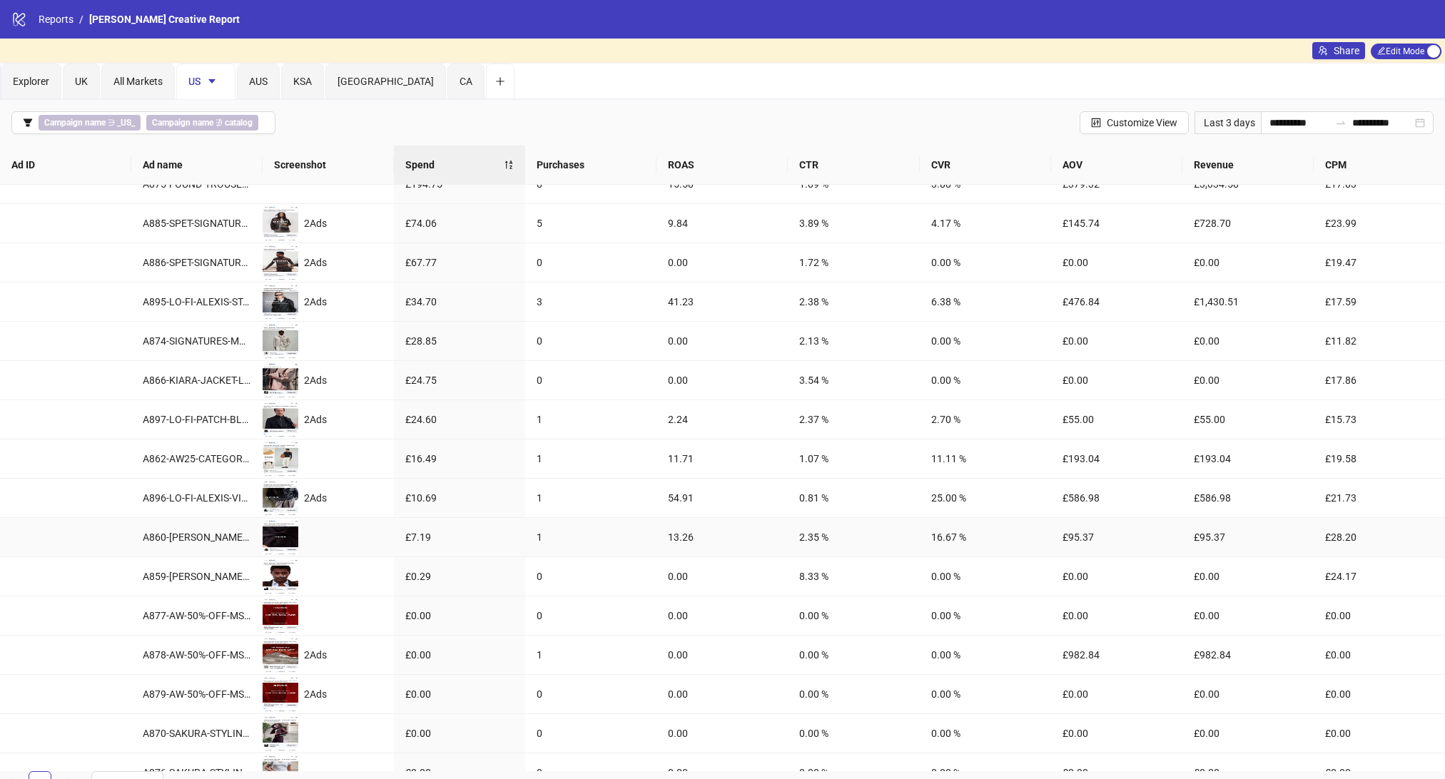  What do you see at coordinates (985, 302) in the screenshot?
I see `div: 6.38 %` at bounding box center [985, 302].